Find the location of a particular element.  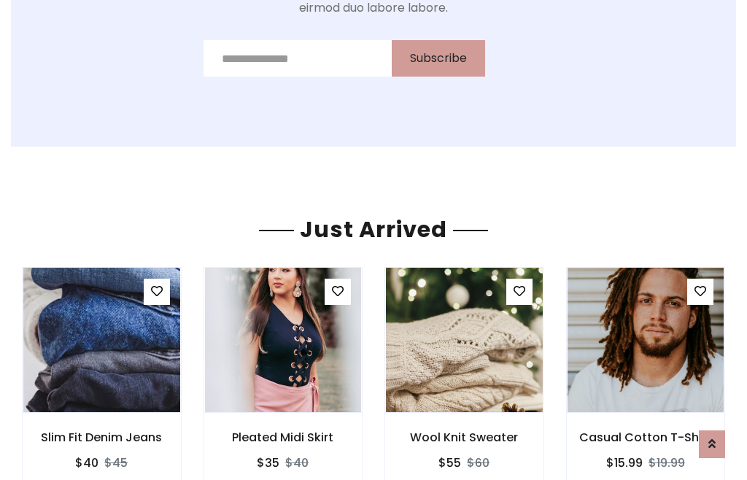

h6: $40 is located at coordinates (87, 462).